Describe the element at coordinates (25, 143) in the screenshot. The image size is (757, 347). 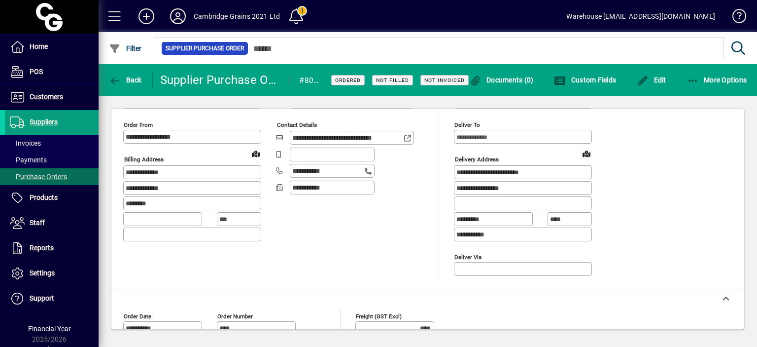
I see `span: Invoices` at that location.